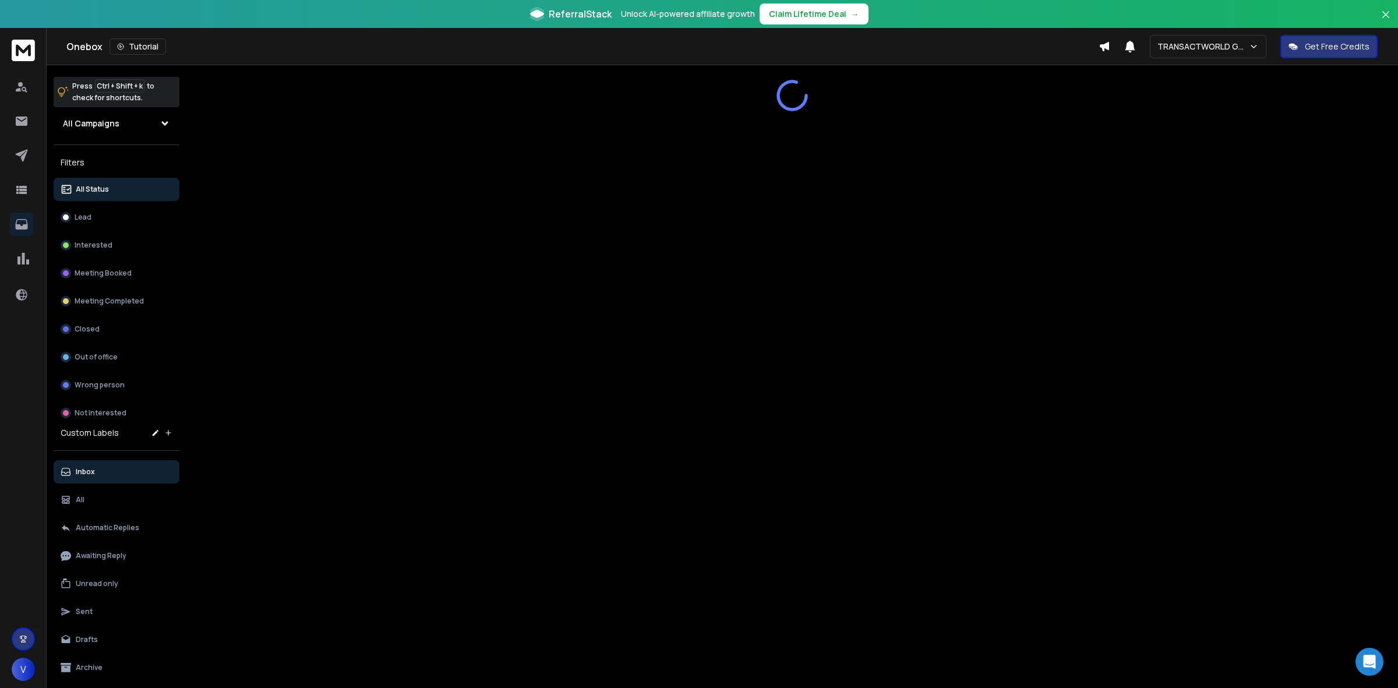  I want to click on h1: All Campaigns, so click(91, 124).